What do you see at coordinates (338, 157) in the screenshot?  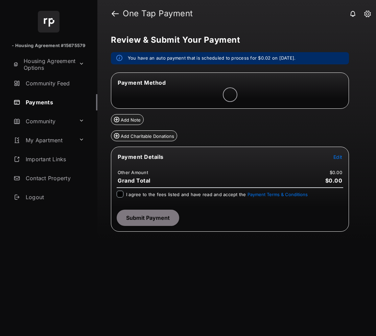 I see `span: Edit` at bounding box center [338, 157].